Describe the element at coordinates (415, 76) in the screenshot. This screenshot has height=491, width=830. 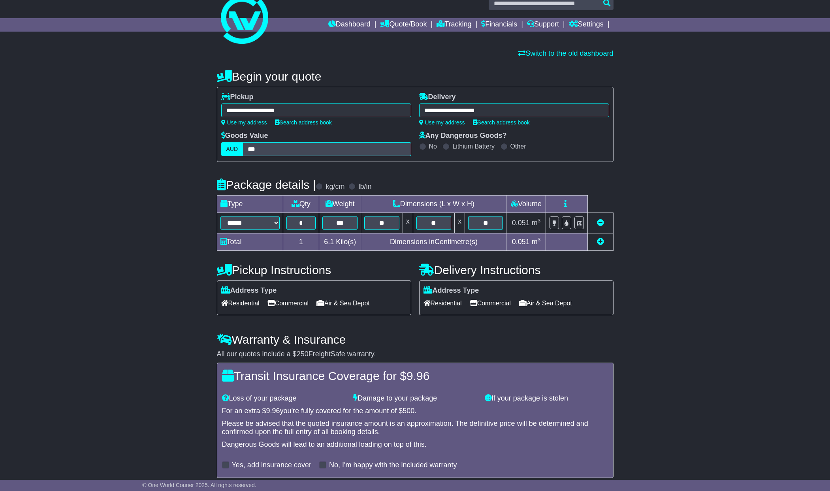
I see `h4: Begin your quote` at that location.